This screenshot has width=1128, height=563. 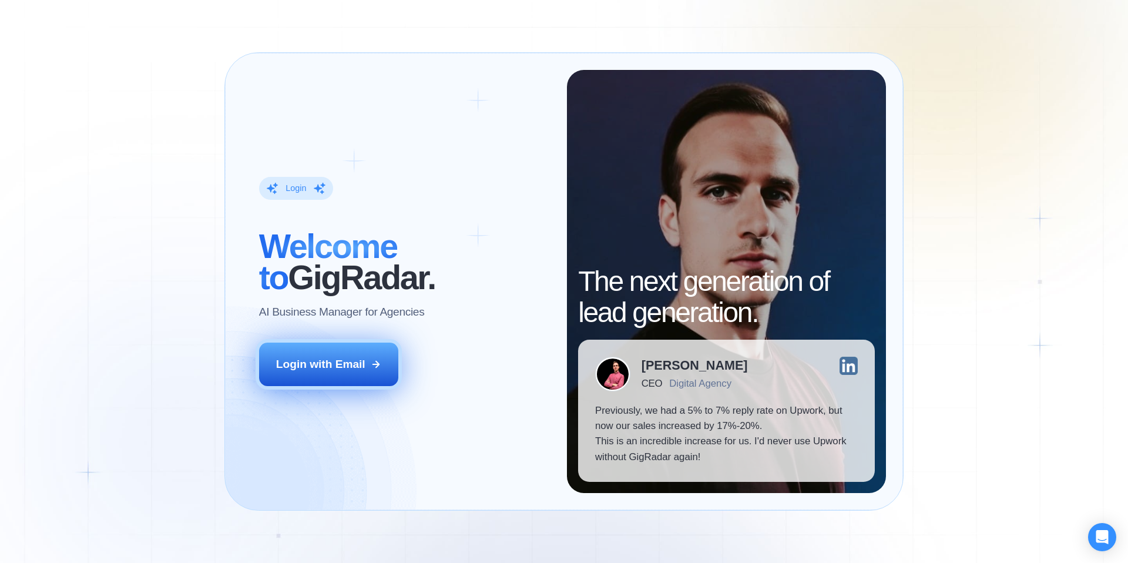 I want to click on div: Login, so click(x=296, y=188).